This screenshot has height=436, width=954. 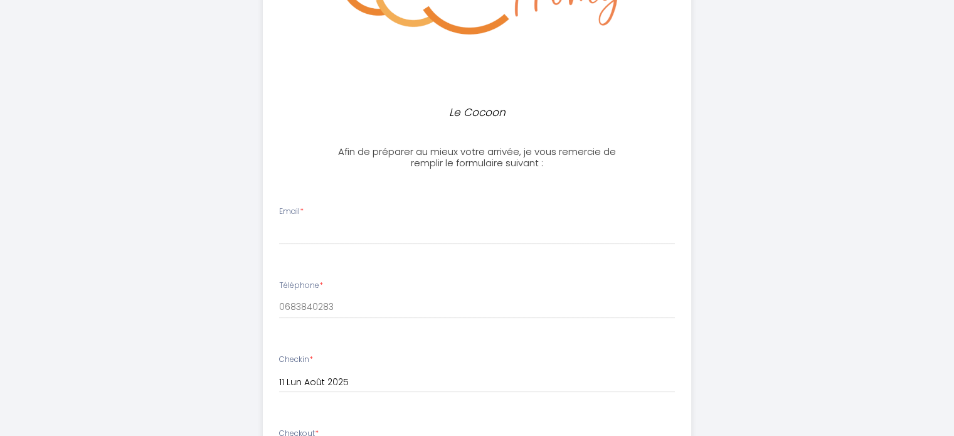 I want to click on h3: Afin de préparer au mieux votre arrivée, je vous remercie de remplir le formulaire suivant :, so click(x=477, y=157).